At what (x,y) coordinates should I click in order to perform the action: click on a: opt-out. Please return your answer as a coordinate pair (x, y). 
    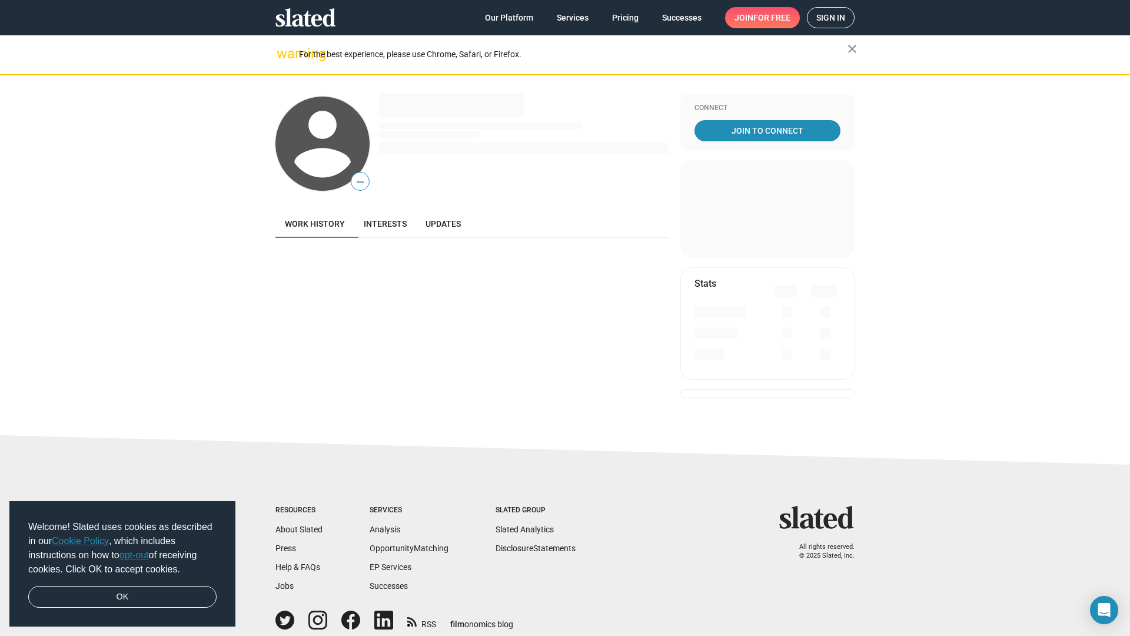
    Looking at the image, I should click on (134, 554).